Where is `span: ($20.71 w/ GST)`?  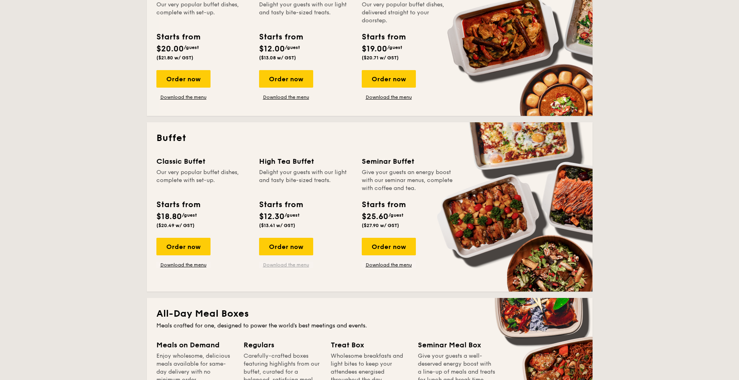 span: ($20.71 w/ GST) is located at coordinates (380, 58).